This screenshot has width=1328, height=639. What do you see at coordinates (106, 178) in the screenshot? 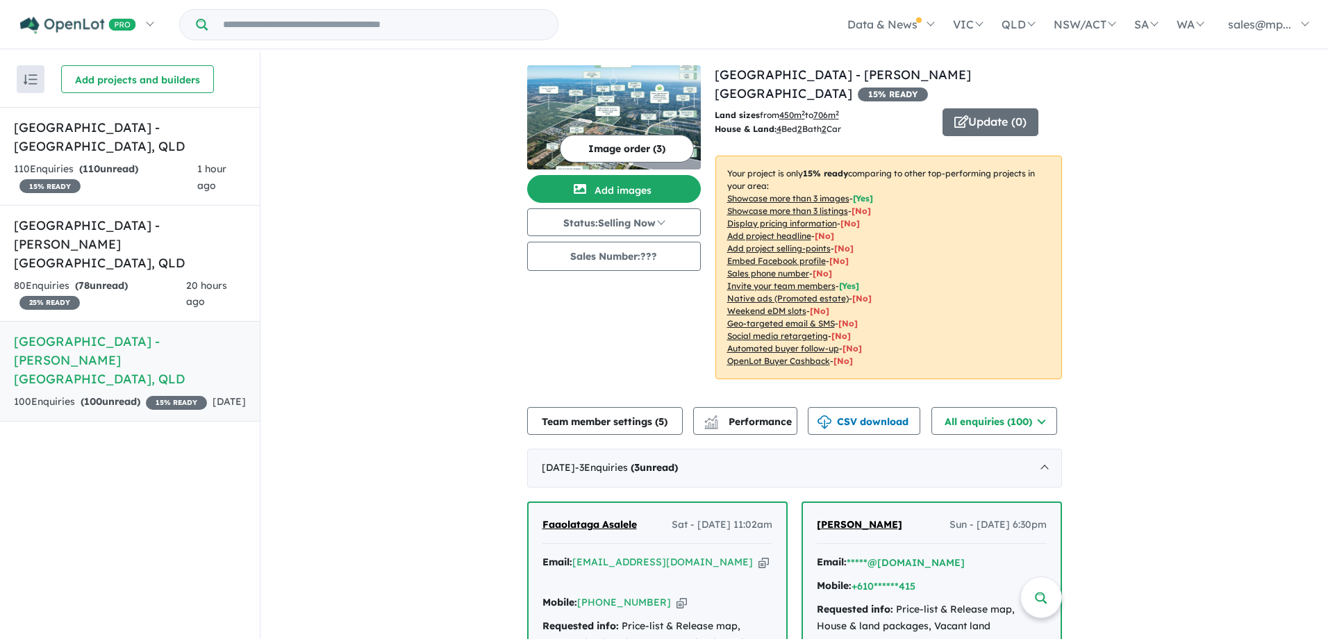
I see `div: 110 Enquir ies` at bounding box center [106, 178].